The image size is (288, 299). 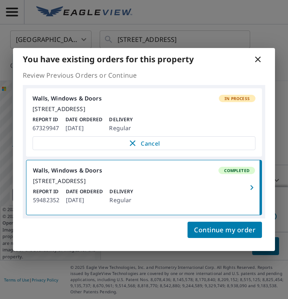 I want to click on p: 67329947, so click(x=45, y=128).